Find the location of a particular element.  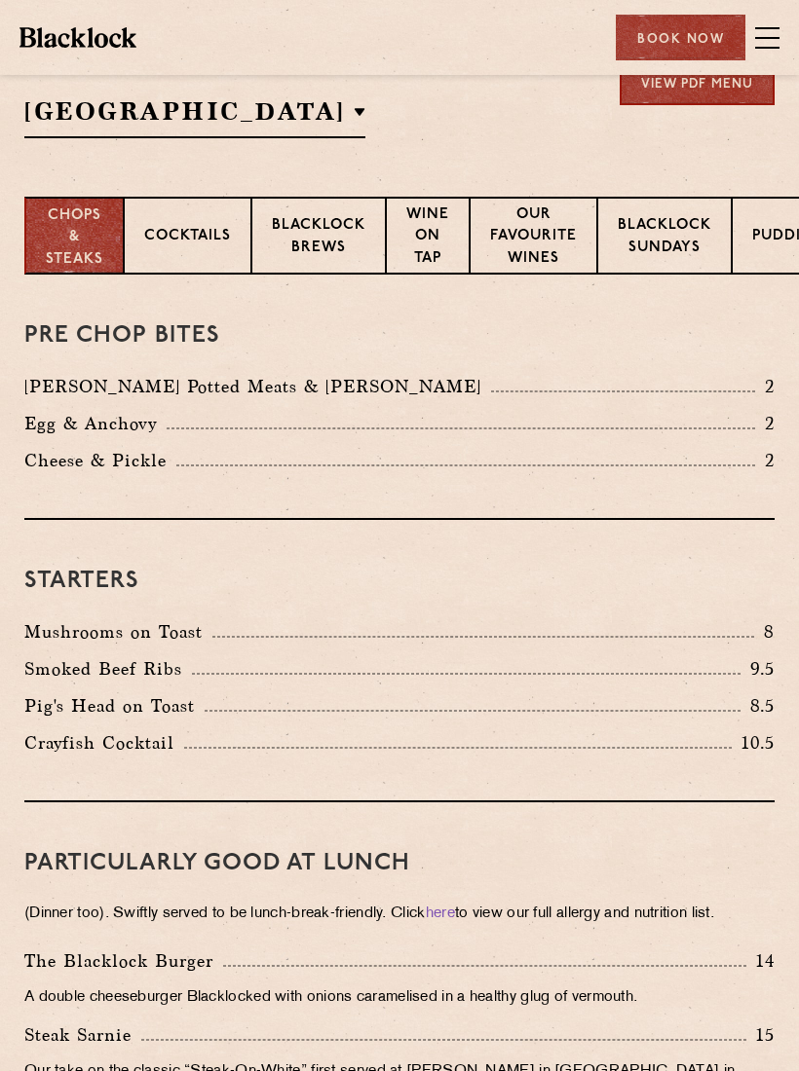

div: Book Now is located at coordinates (680, 37).